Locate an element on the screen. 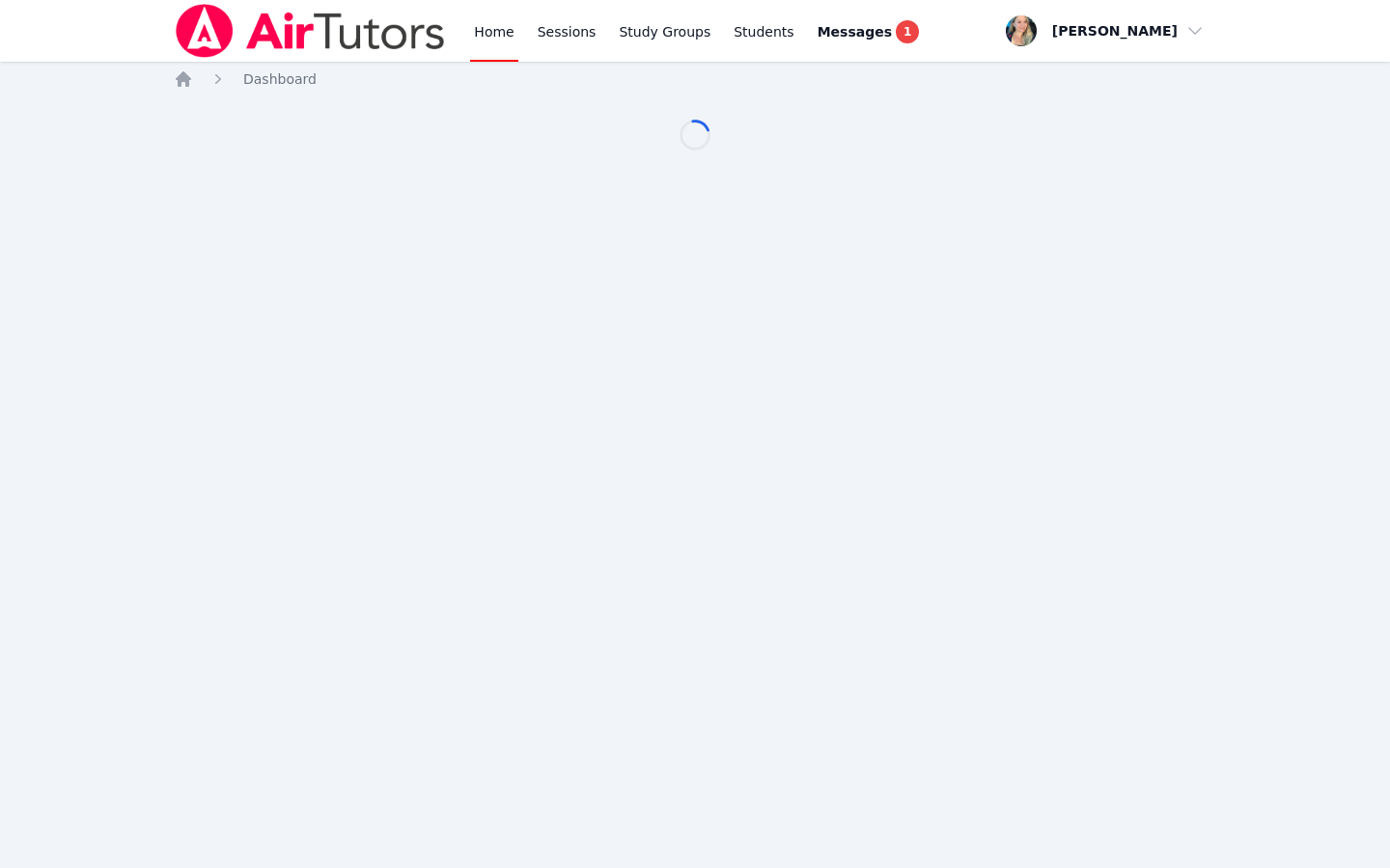  nav: Breadcrumb is located at coordinates (695, 79).